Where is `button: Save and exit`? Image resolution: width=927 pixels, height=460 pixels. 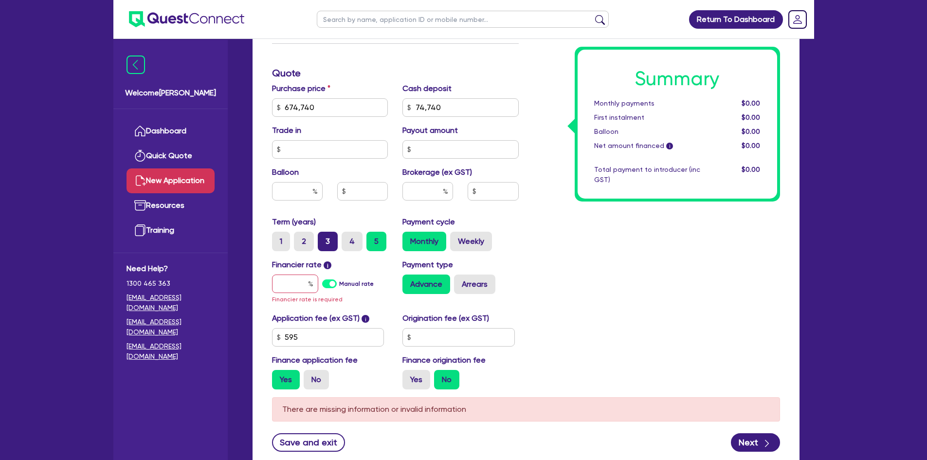 button: Save and exit is located at coordinates (308, 442).